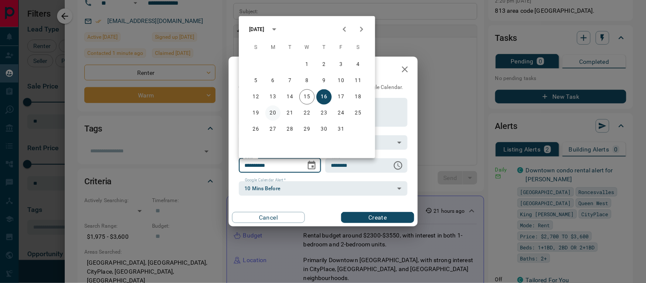 This screenshot has width=646, height=283. I want to click on button: 22, so click(307, 113).